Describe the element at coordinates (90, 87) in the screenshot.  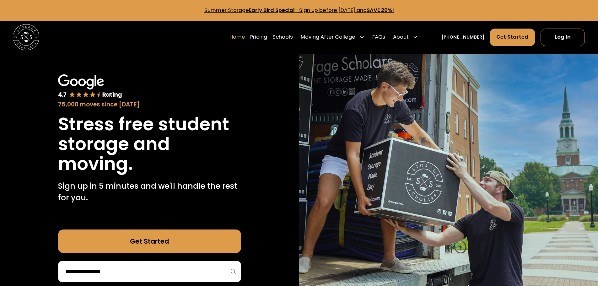
I see `img: Google 4.7 star rating` at that location.